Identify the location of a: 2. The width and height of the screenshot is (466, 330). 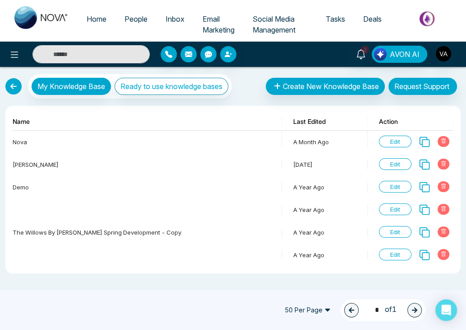
(361, 53).